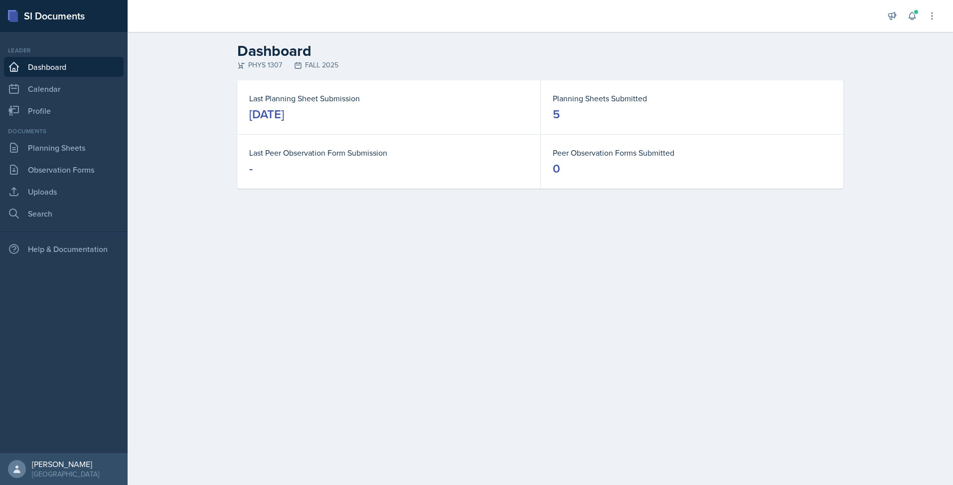 This screenshot has height=485, width=953. I want to click on div: Documents, so click(64, 131).